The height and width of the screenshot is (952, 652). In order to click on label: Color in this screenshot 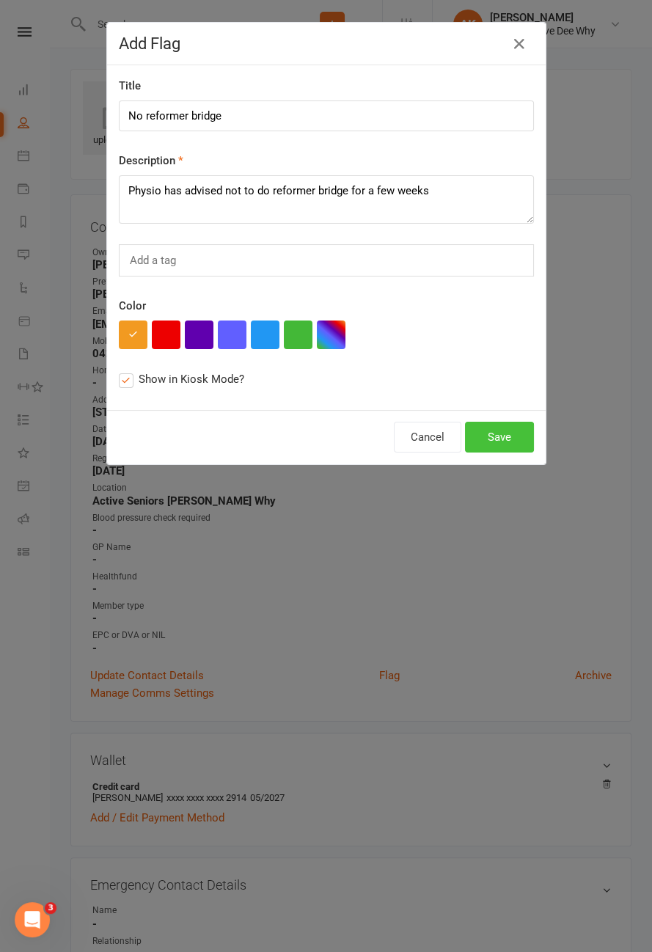, I will do `click(132, 306)`.